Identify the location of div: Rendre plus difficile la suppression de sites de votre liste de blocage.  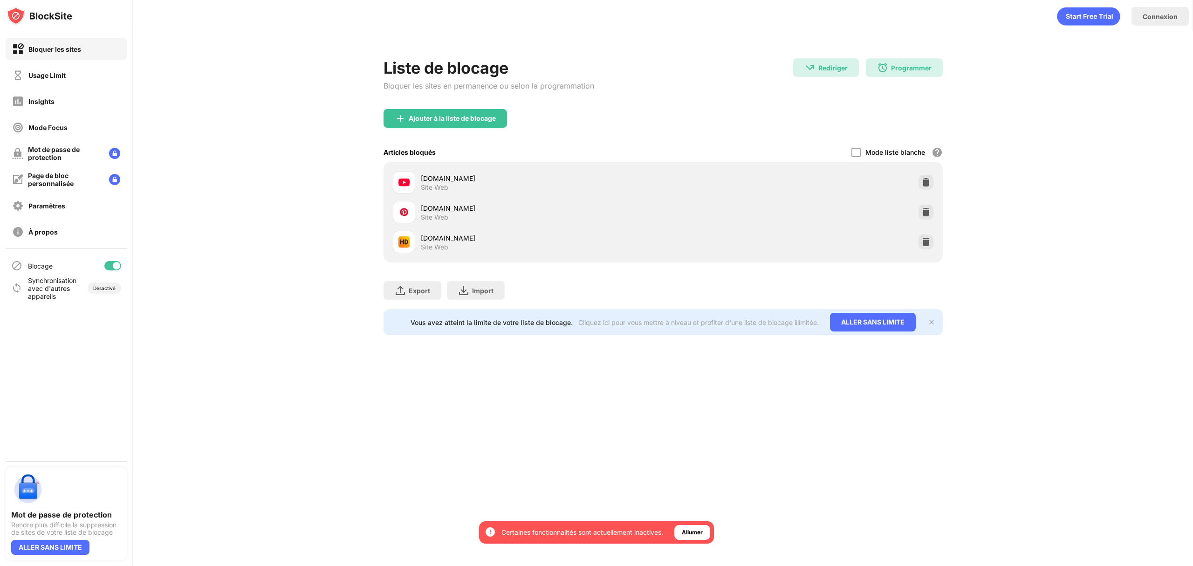
(66, 529).